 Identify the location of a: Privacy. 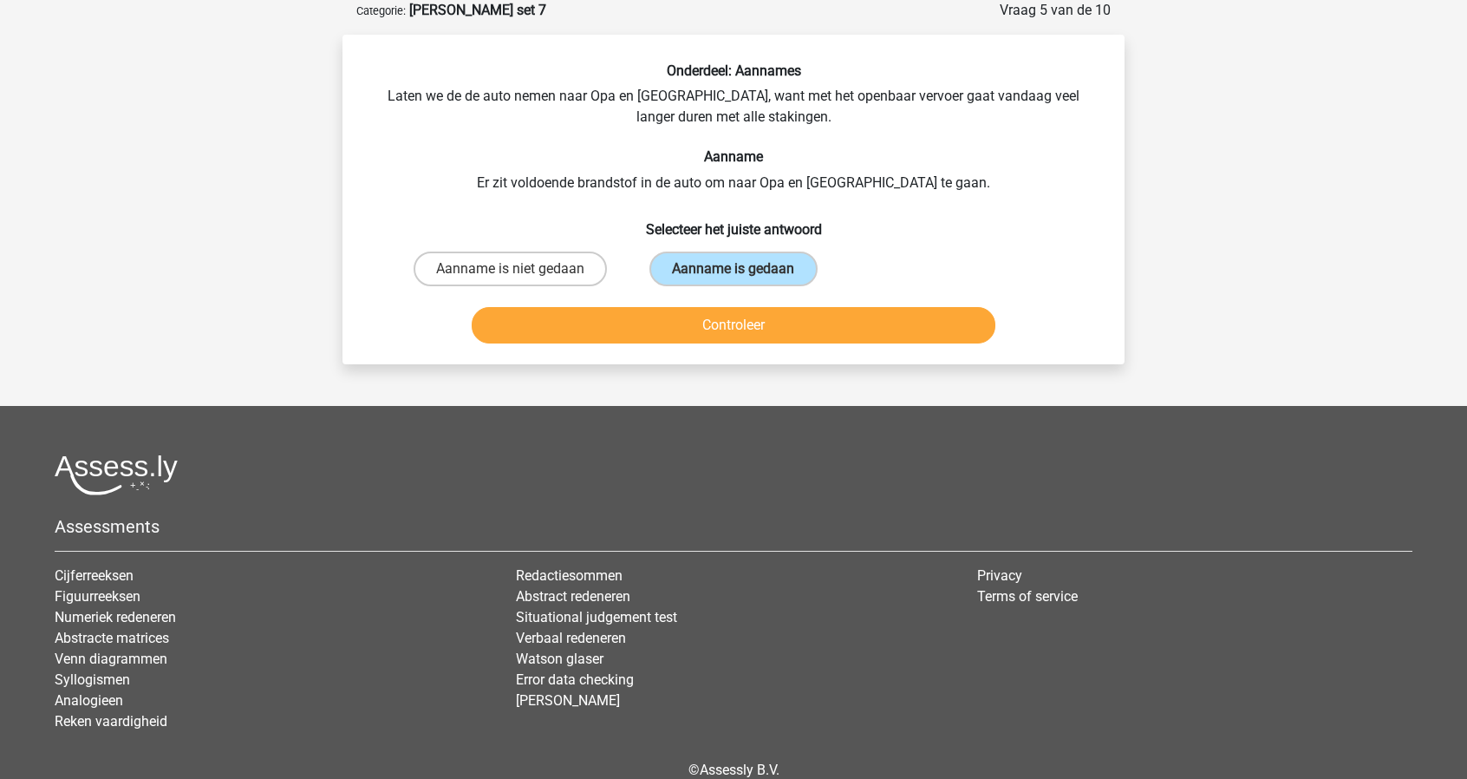
(1000, 575).